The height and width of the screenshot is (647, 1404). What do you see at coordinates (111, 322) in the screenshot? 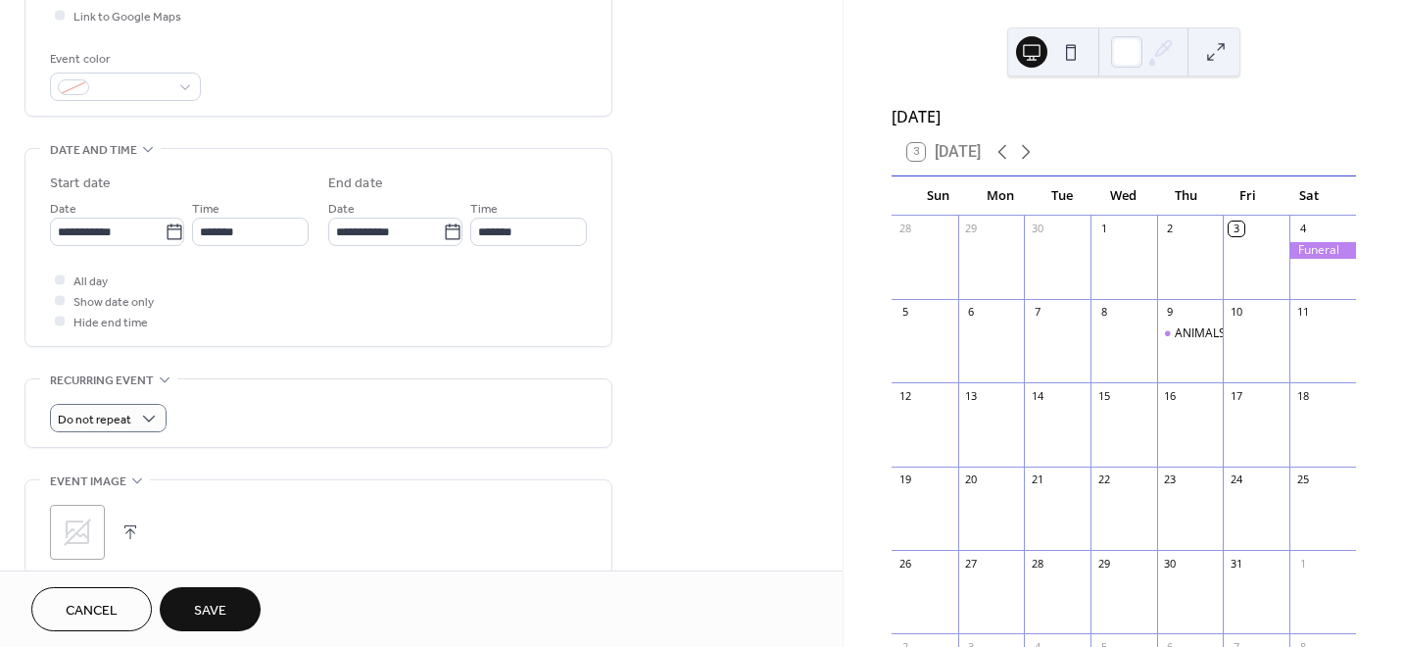
I see `span: Hide end time` at bounding box center [111, 322].